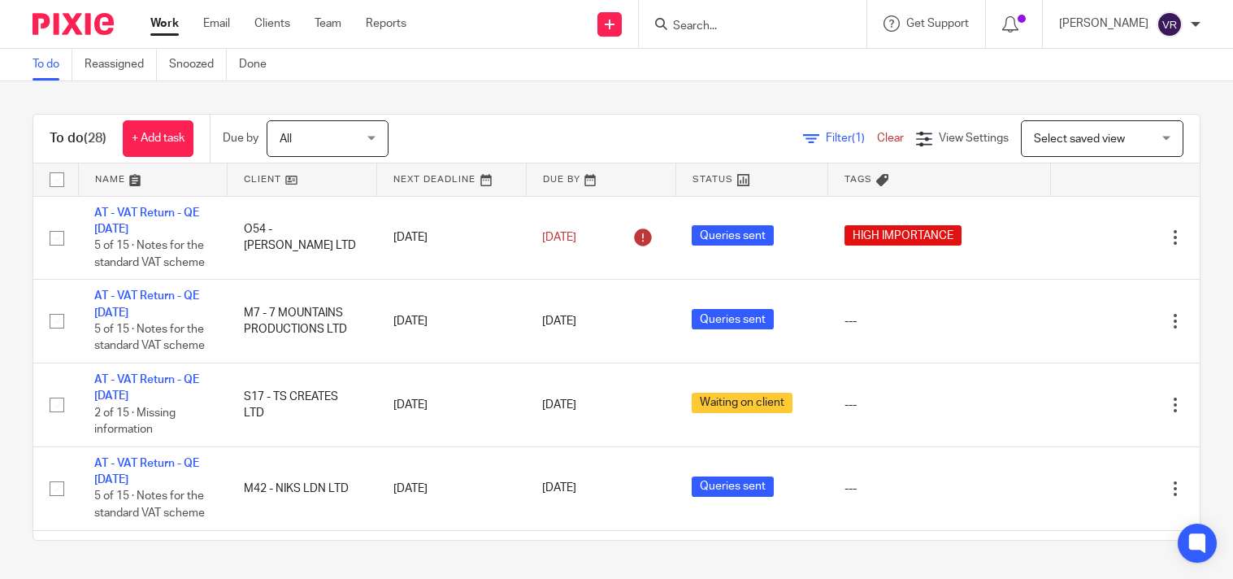 This screenshot has height=579, width=1233. Describe the element at coordinates (974, 138) in the screenshot. I see `span: View Settings` at that location.